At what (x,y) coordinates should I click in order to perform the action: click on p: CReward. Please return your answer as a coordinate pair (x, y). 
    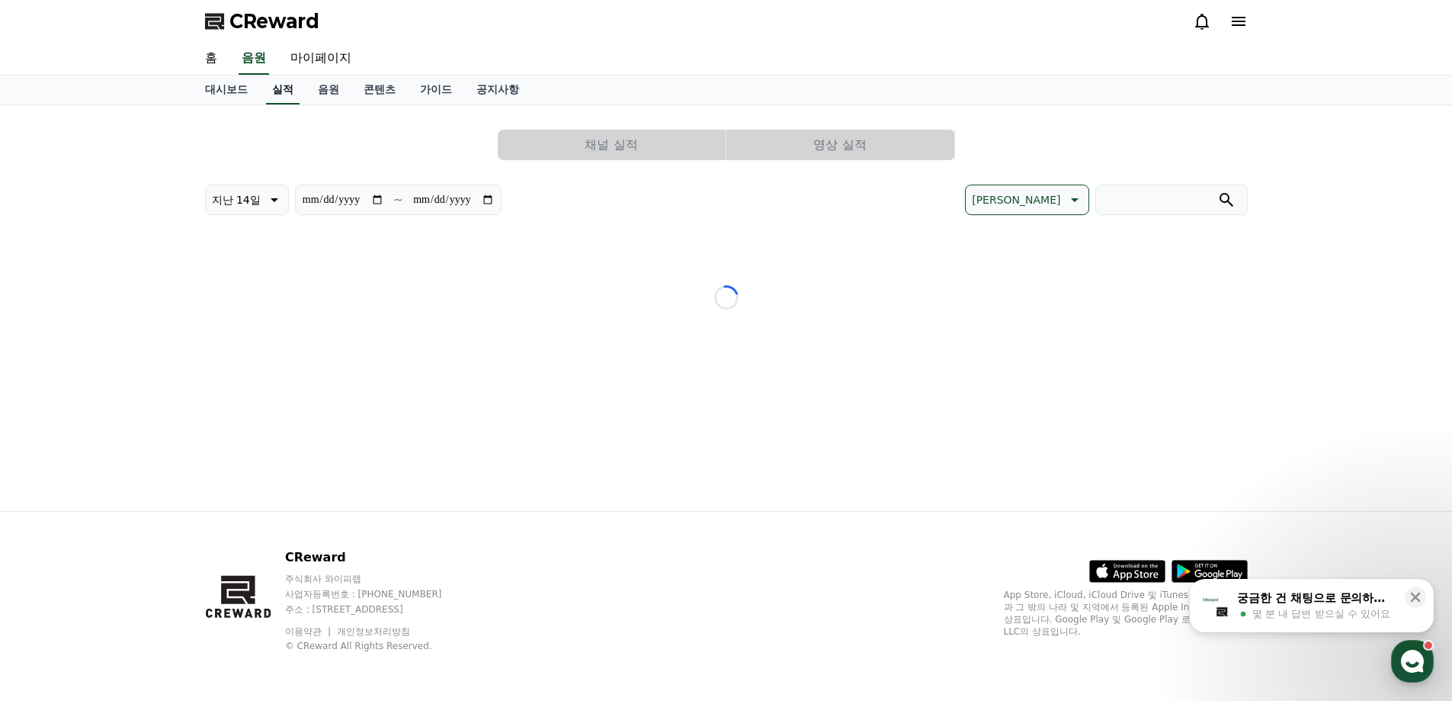
    Looking at the image, I should click on (378, 557).